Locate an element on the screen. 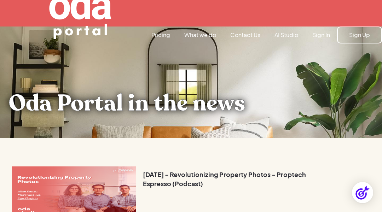  a: Contact Us is located at coordinates (245, 35).